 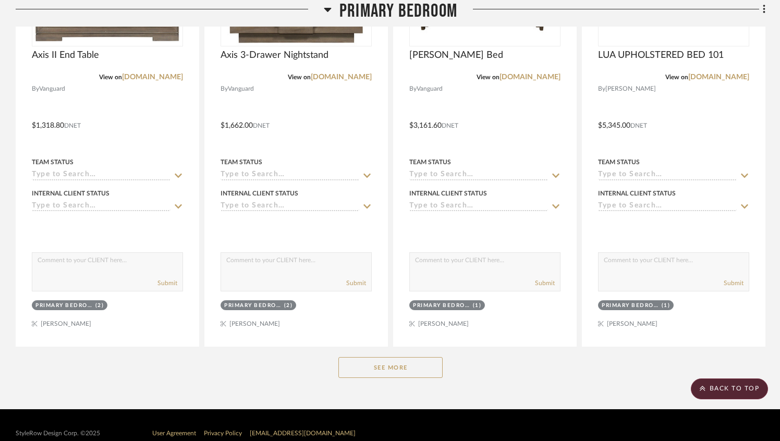 What do you see at coordinates (729, 389) in the screenshot?
I see `scroll-to-top-button: BACK TO TOP` at bounding box center [729, 389].